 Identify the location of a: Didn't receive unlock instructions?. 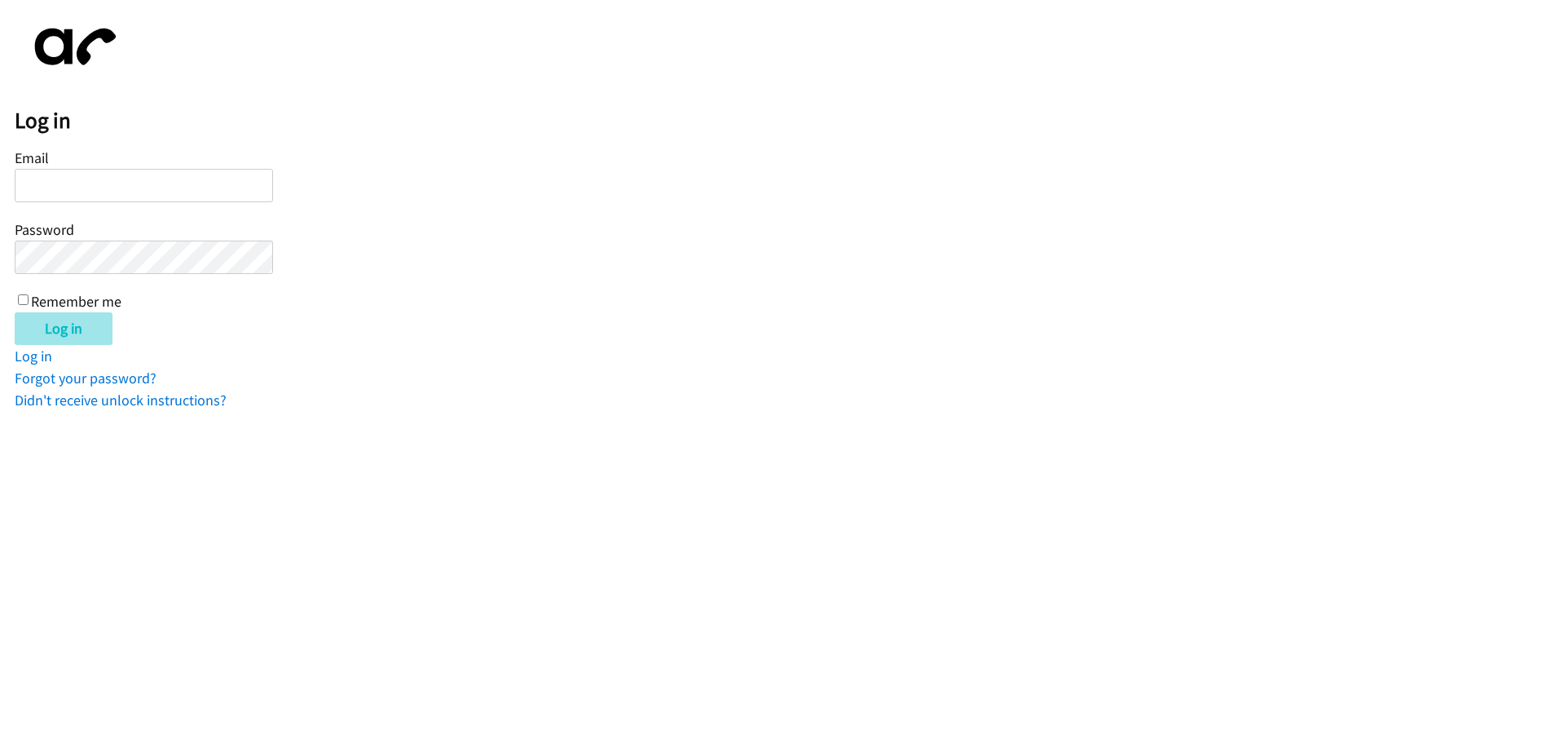
(121, 399).